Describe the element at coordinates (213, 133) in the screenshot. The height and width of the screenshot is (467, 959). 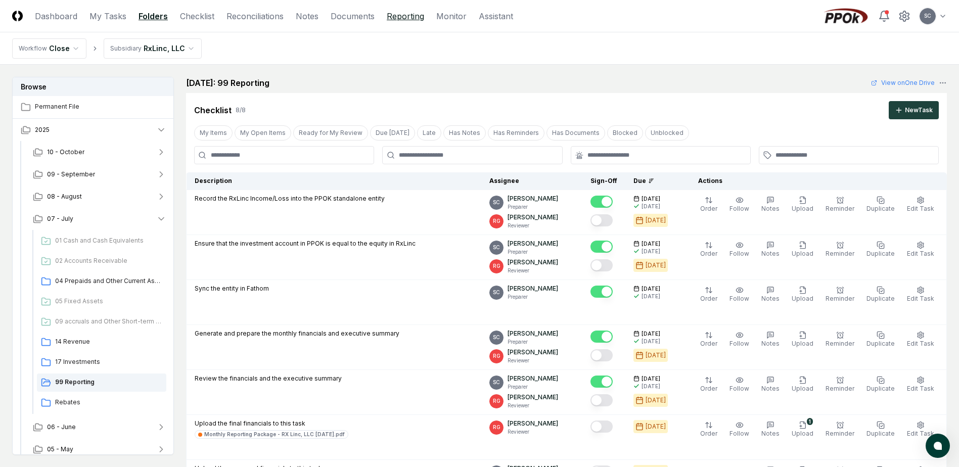
I see `button: My Items` at that location.